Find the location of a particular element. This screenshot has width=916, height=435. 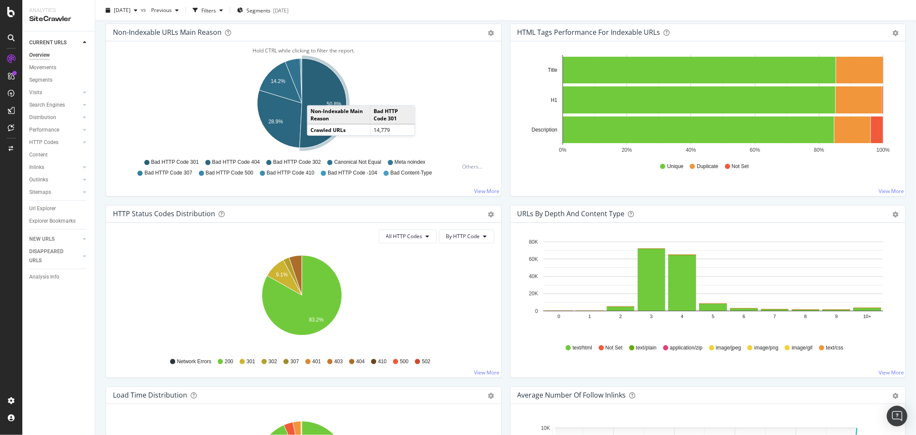

span: 500 is located at coordinates (404, 361).